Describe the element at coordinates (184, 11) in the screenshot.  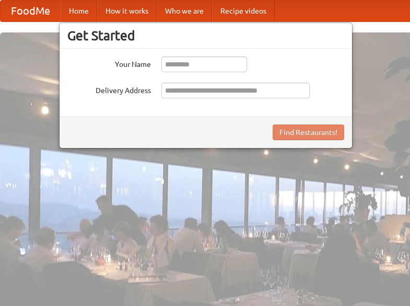
I see `a: Who we are` at that location.